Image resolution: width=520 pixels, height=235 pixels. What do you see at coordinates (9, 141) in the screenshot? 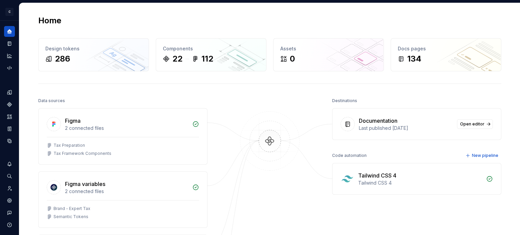
I see `a: Data sources` at bounding box center [9, 141].